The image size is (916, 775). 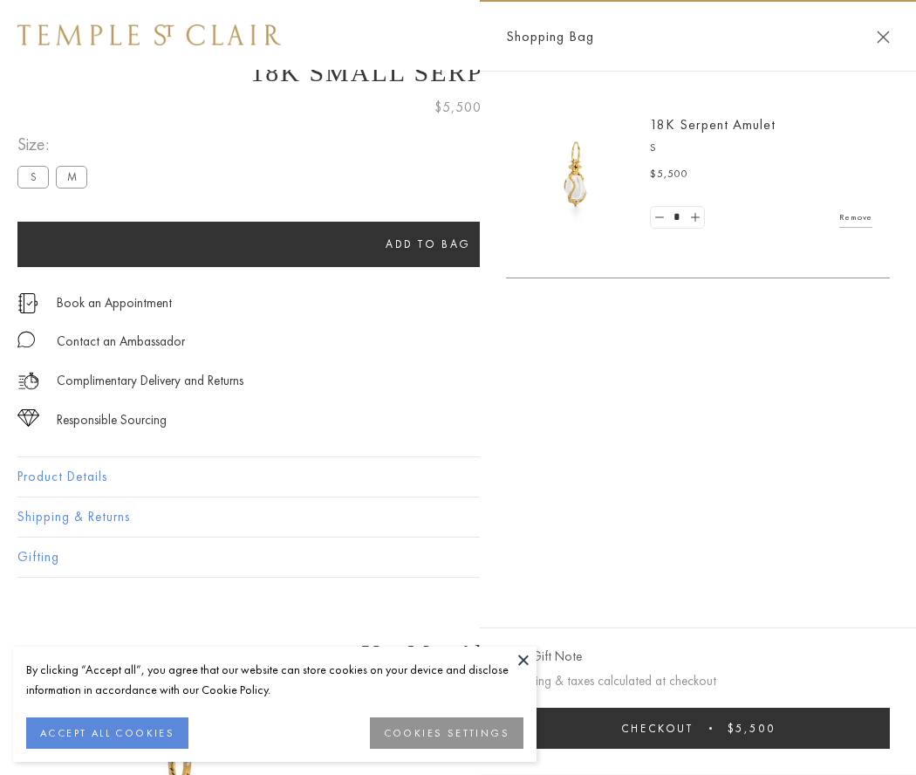 I want to click on a: 18K Serpent Amulet, so click(x=713, y=124).